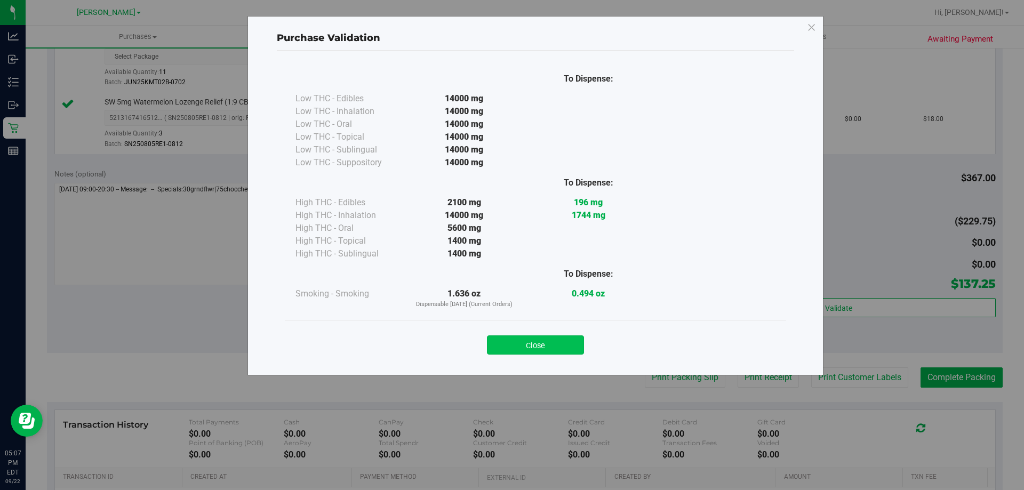 This screenshot has width=1024, height=490. What do you see at coordinates (588, 215) in the screenshot?
I see `strong: 1744 mg` at bounding box center [588, 215].